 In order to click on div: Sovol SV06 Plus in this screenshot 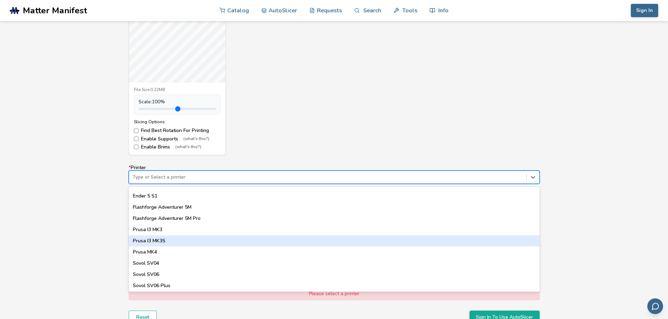, I will do `click(334, 286)`.